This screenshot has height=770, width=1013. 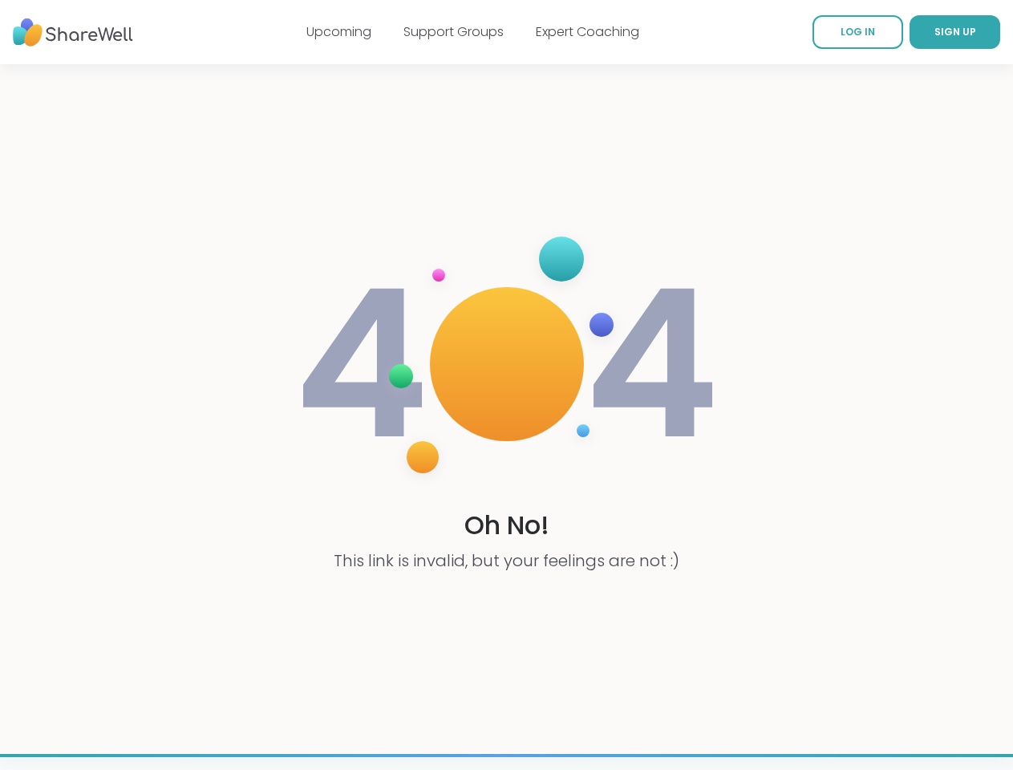 I want to click on span: SIGN UP, so click(x=956, y=31).